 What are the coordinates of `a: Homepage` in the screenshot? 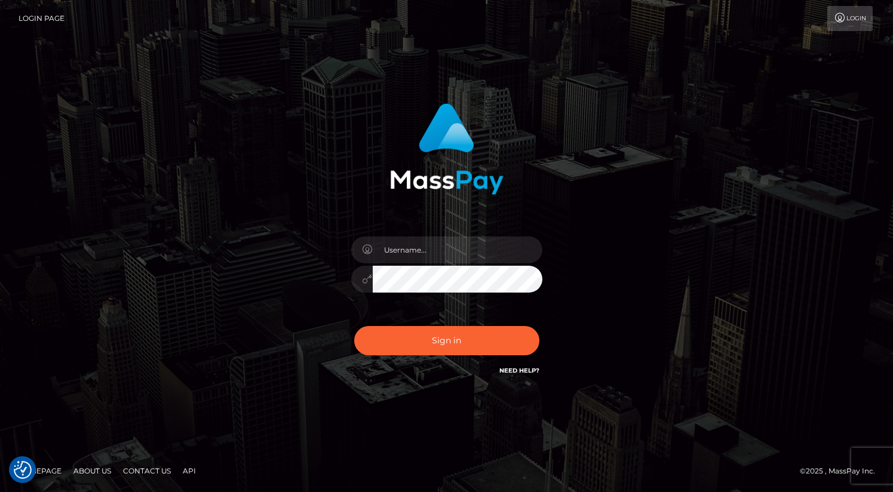 It's located at (39, 470).